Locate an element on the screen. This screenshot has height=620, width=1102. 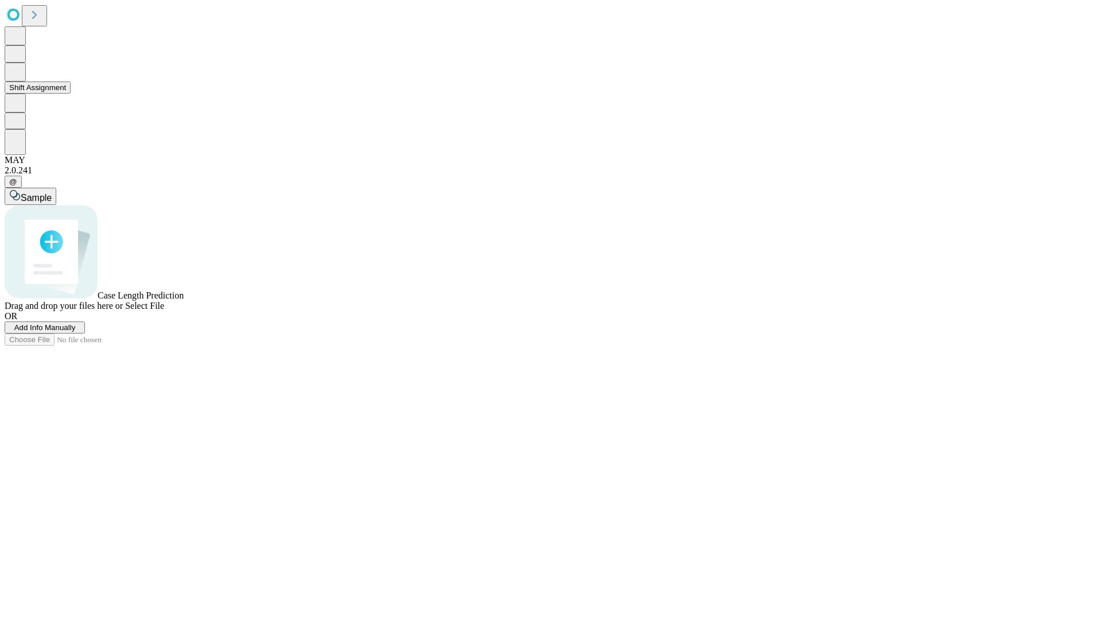
span: Select File is located at coordinates (145, 305).